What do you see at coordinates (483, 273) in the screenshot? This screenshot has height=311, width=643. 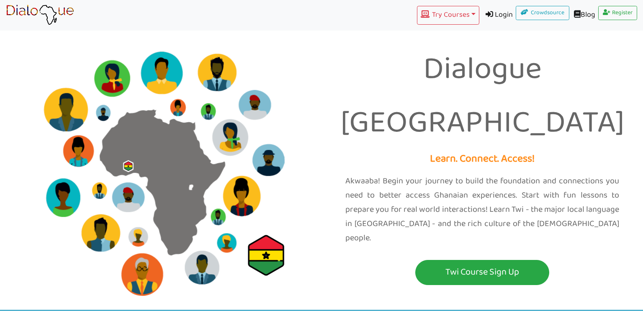 I see `button: Twi Course Sign Up` at bounding box center [483, 273].